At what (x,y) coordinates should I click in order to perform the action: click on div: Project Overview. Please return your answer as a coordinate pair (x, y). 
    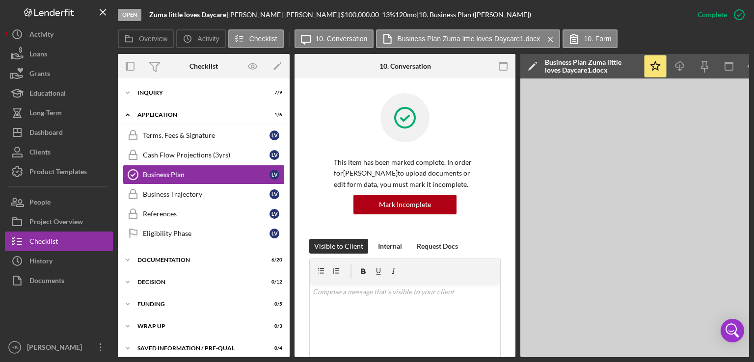
    Looking at the image, I should click on (56, 223).